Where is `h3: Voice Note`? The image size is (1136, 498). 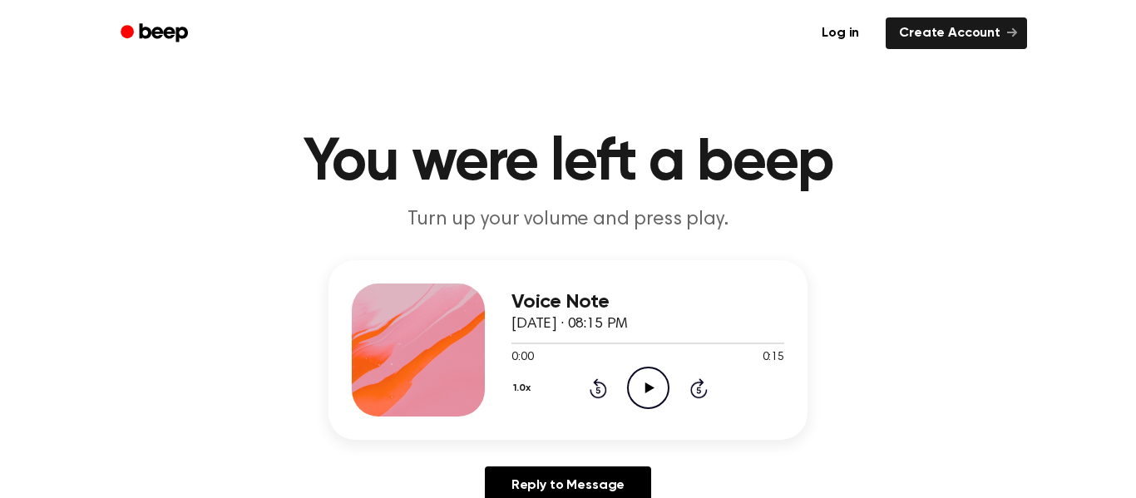
h3: Voice Note is located at coordinates (648, 302).